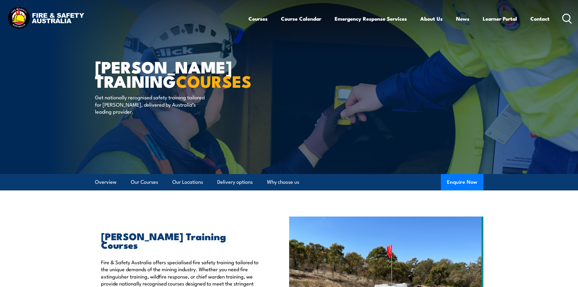 The image size is (578, 287). What do you see at coordinates (283, 182) in the screenshot?
I see `a: Why choose us` at bounding box center [283, 182].